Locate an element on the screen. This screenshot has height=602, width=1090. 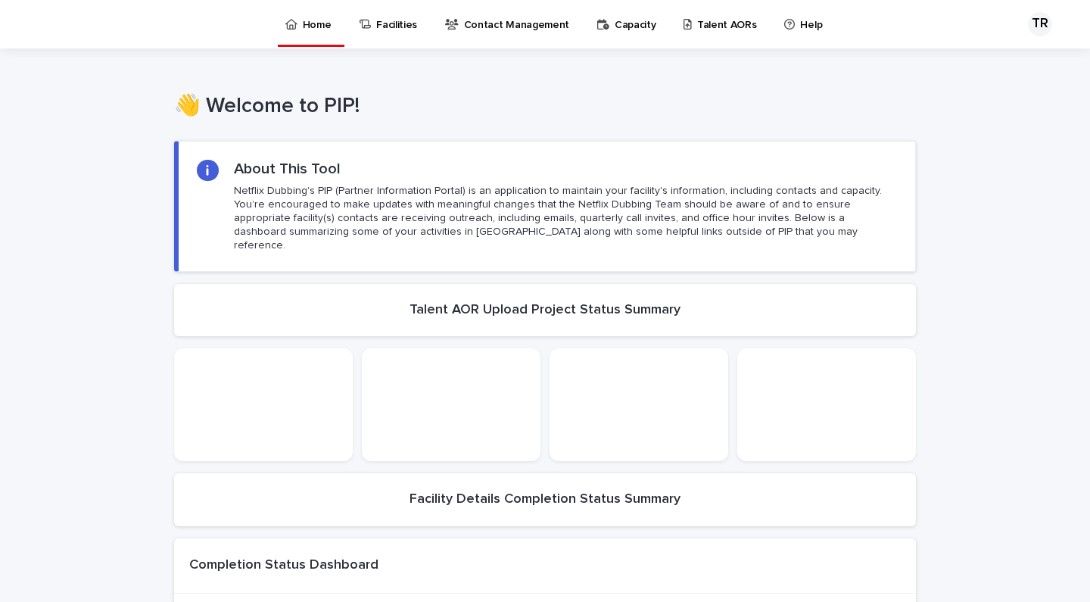
h2: About This Tool is located at coordinates (287, 169).